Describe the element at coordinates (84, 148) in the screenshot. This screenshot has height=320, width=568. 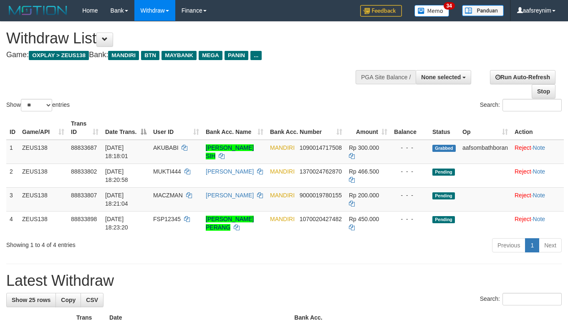
I see `span: 88833687` at that location.